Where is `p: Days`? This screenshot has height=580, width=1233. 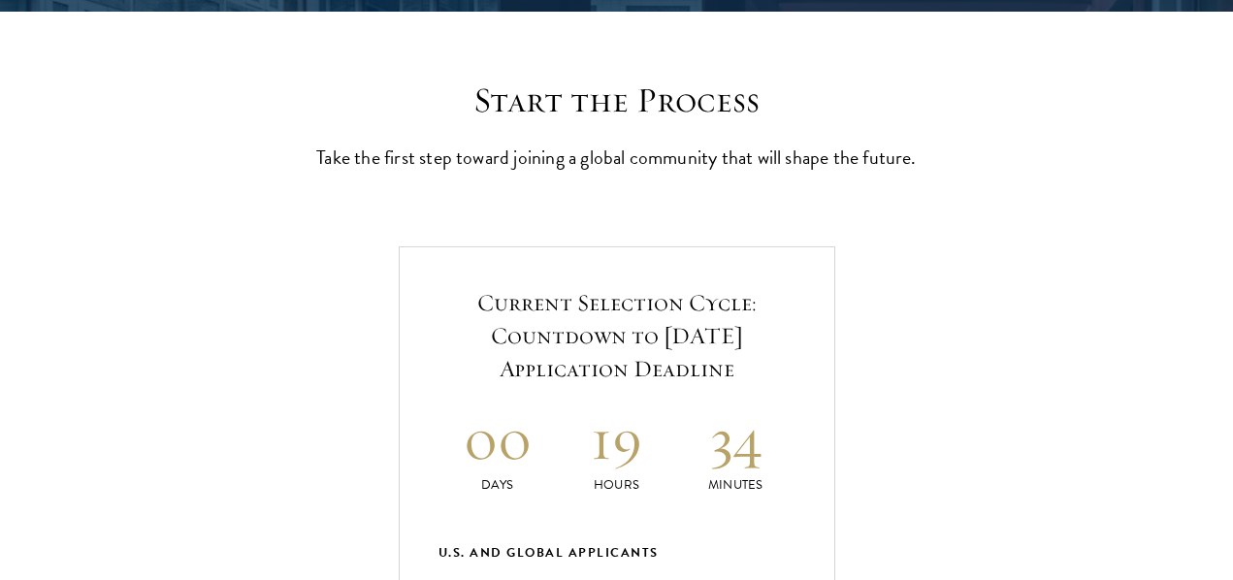 p: Days is located at coordinates (497, 485).